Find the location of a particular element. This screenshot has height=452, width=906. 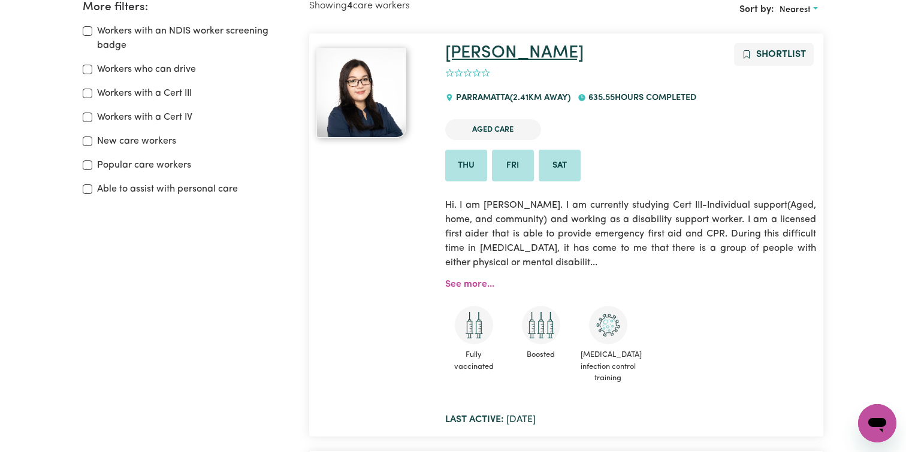

span: Boosted is located at coordinates (541, 355).